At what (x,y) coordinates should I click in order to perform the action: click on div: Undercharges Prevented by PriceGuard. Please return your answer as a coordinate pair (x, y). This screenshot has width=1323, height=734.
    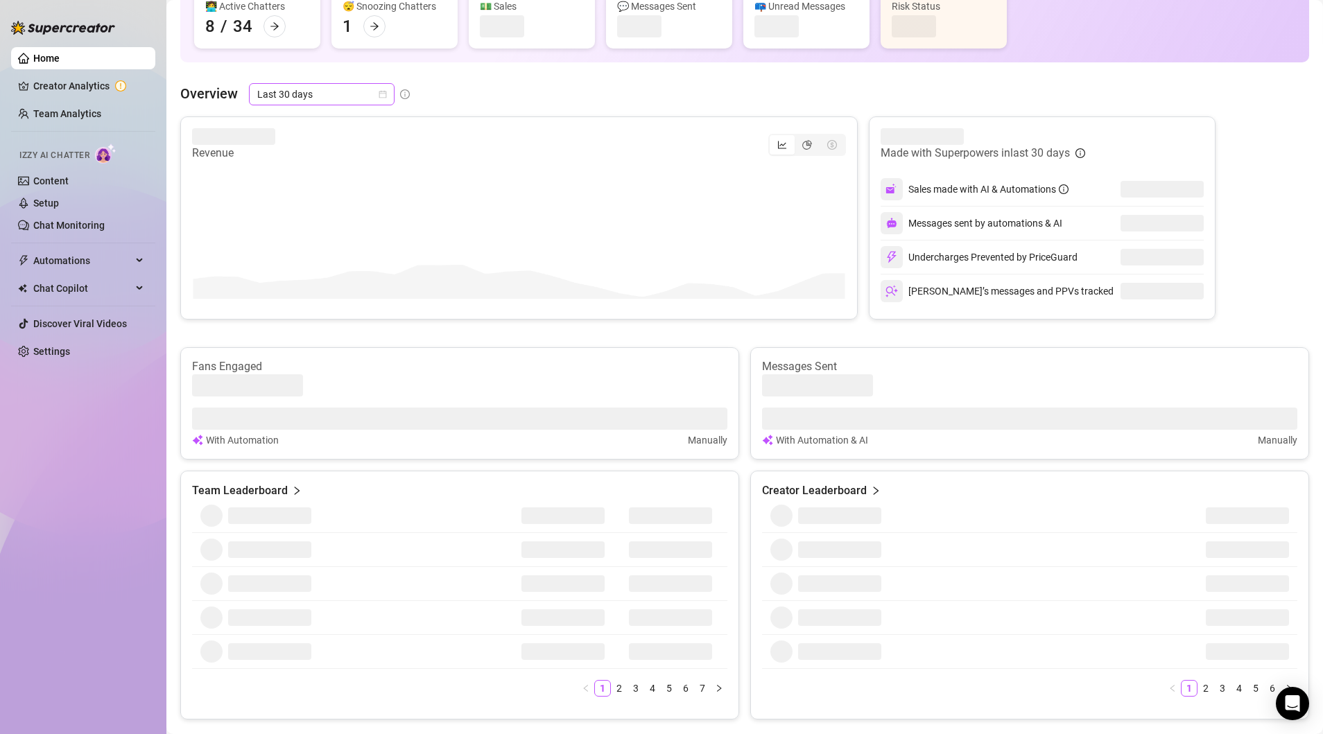
    Looking at the image, I should click on (979, 257).